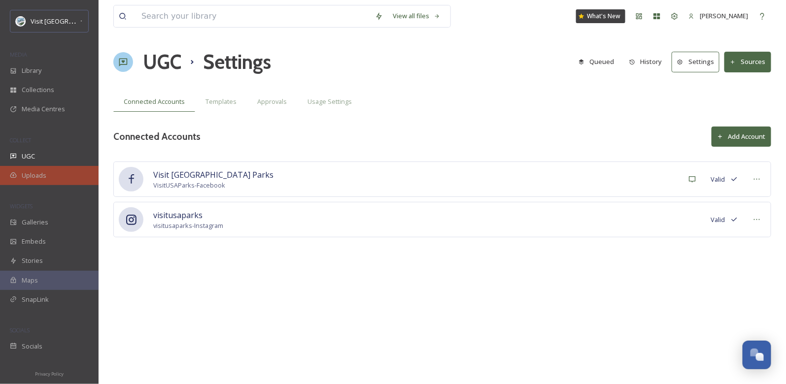  What do you see at coordinates (646, 62) in the screenshot?
I see `button: History` at bounding box center [646, 62].